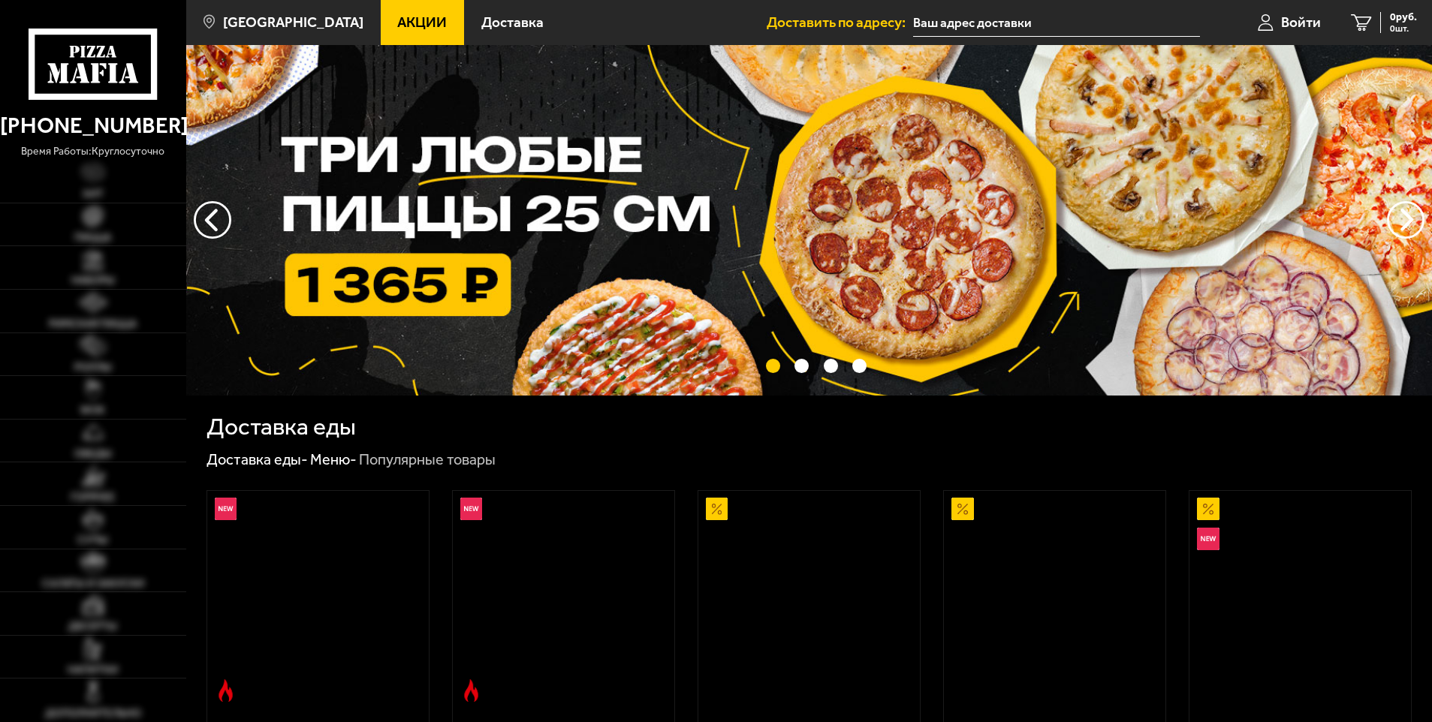 This screenshot has width=1432, height=722. What do you see at coordinates (281, 427) in the screenshot?
I see `h1: Доставка еды` at bounding box center [281, 427].